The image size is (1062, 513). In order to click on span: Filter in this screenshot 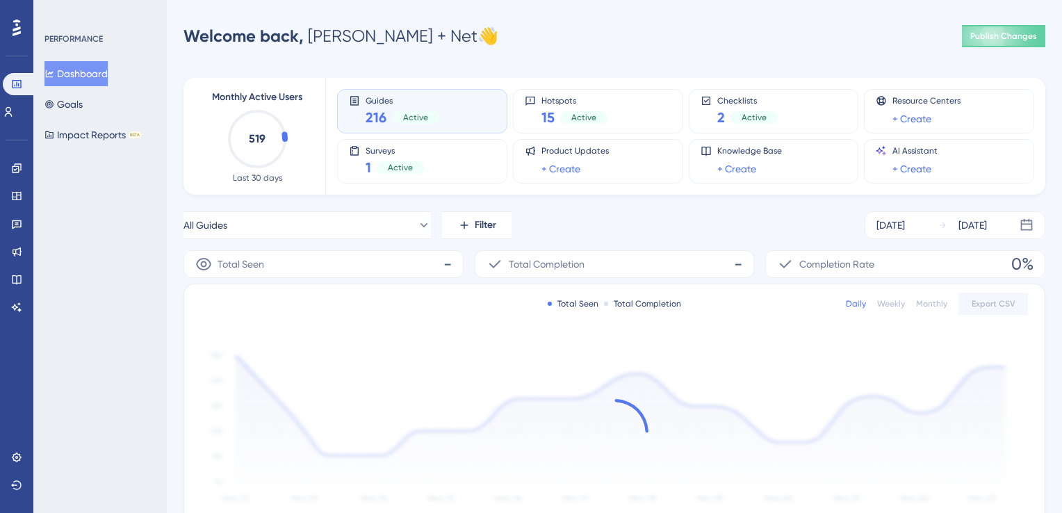, I will do `click(485, 225)`.